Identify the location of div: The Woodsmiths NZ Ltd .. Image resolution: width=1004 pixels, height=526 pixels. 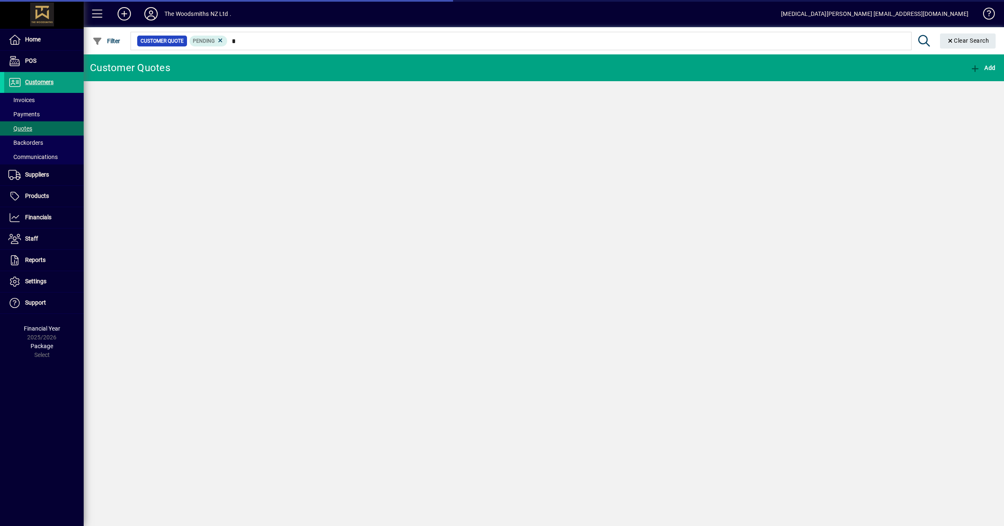
(198, 14).